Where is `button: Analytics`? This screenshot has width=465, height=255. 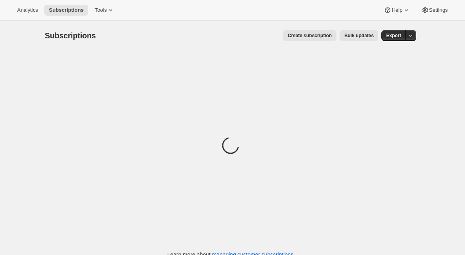
button: Analytics is located at coordinates (27, 10).